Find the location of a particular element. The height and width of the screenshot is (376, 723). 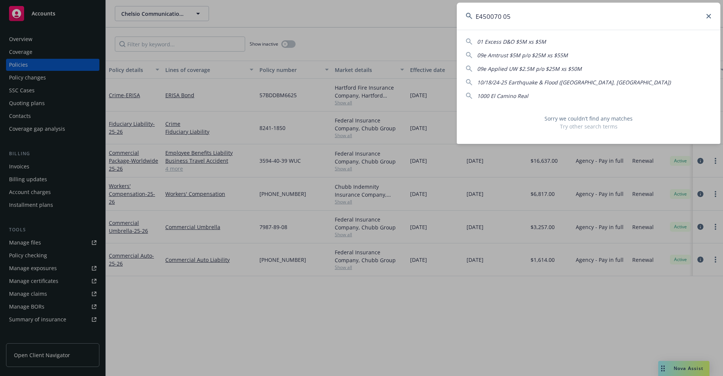

span: 09e Applied UW $2.5M p/o $25M xs $50M is located at coordinates (529, 69).